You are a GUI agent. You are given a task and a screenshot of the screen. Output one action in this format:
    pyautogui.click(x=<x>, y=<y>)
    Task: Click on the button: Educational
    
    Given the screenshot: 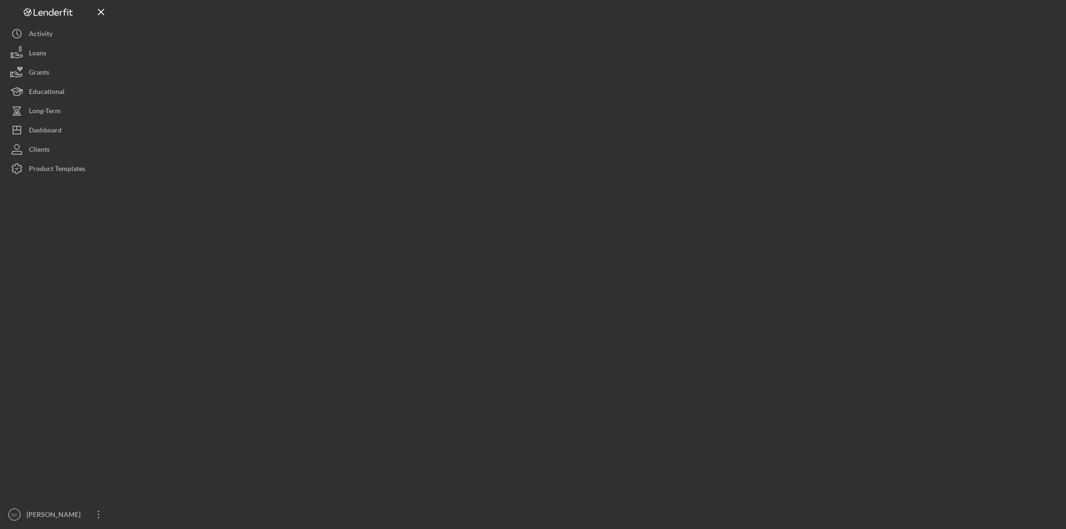 What is the action you would take?
    pyautogui.click(x=58, y=92)
    